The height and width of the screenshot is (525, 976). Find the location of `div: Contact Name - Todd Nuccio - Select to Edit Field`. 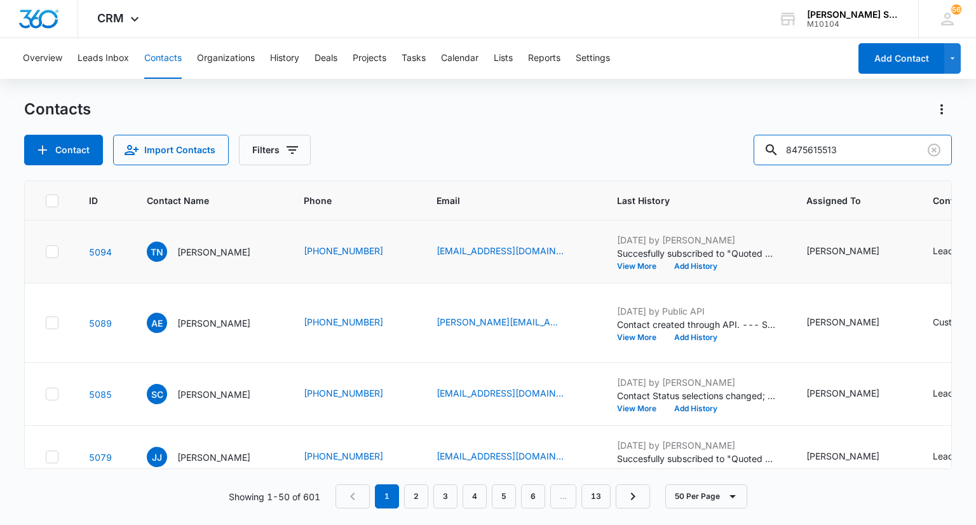

div: Contact Name - Todd Nuccio - Select to Edit Field is located at coordinates (210, 252).